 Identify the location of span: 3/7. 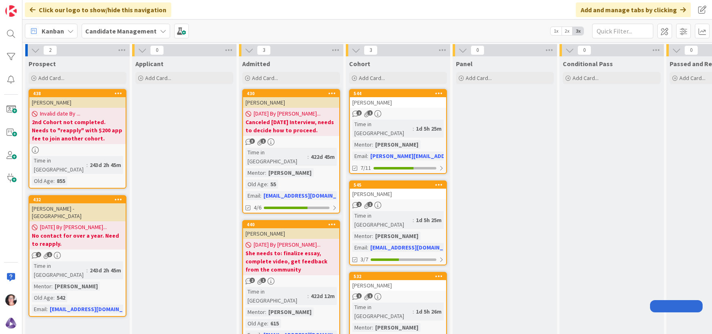
(364, 259).